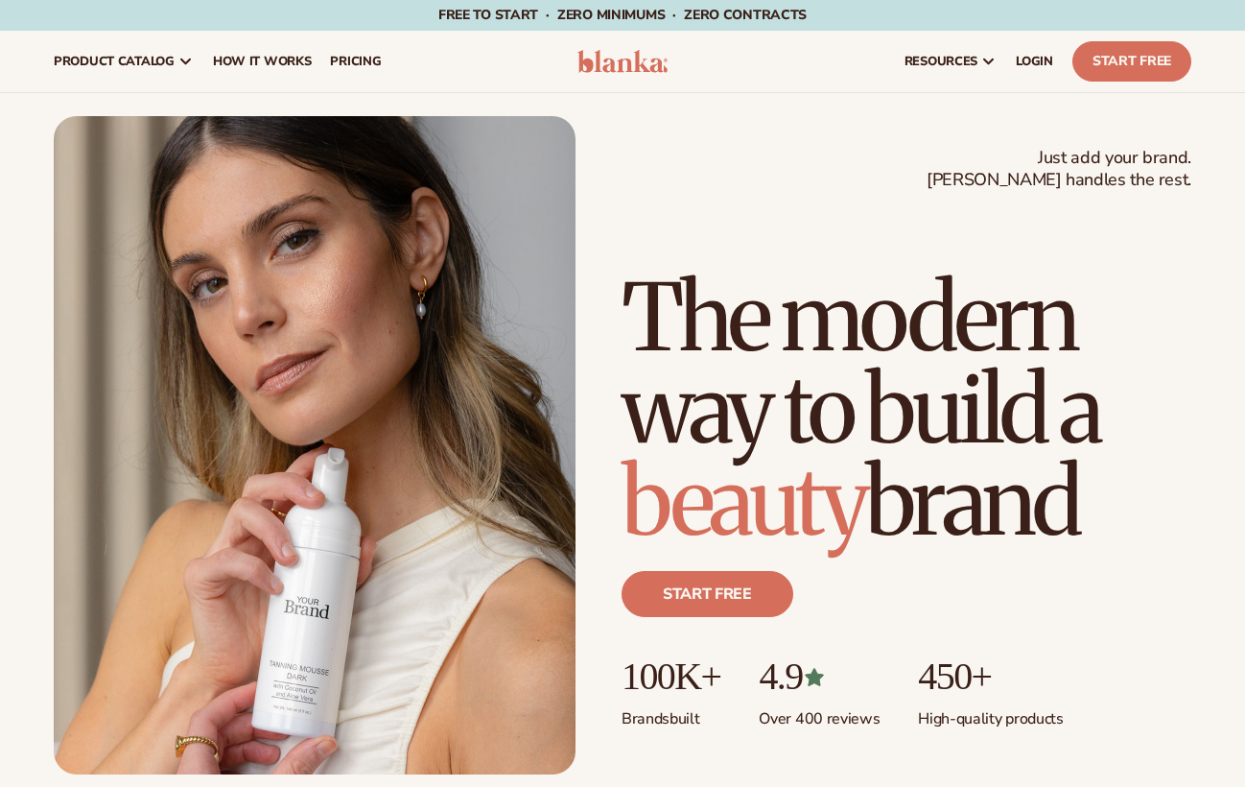 The width and height of the screenshot is (1245, 787). Describe the element at coordinates (990, 676) in the screenshot. I see `p: 450+` at that location.